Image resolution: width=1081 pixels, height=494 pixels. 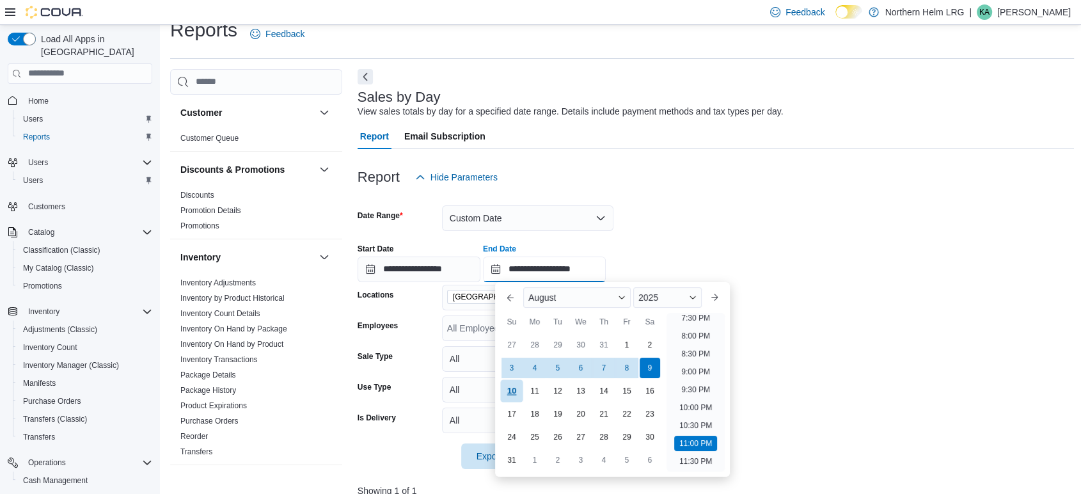 What do you see at coordinates (80, 312) in the screenshot?
I see `button: Inventory` at bounding box center [80, 312].